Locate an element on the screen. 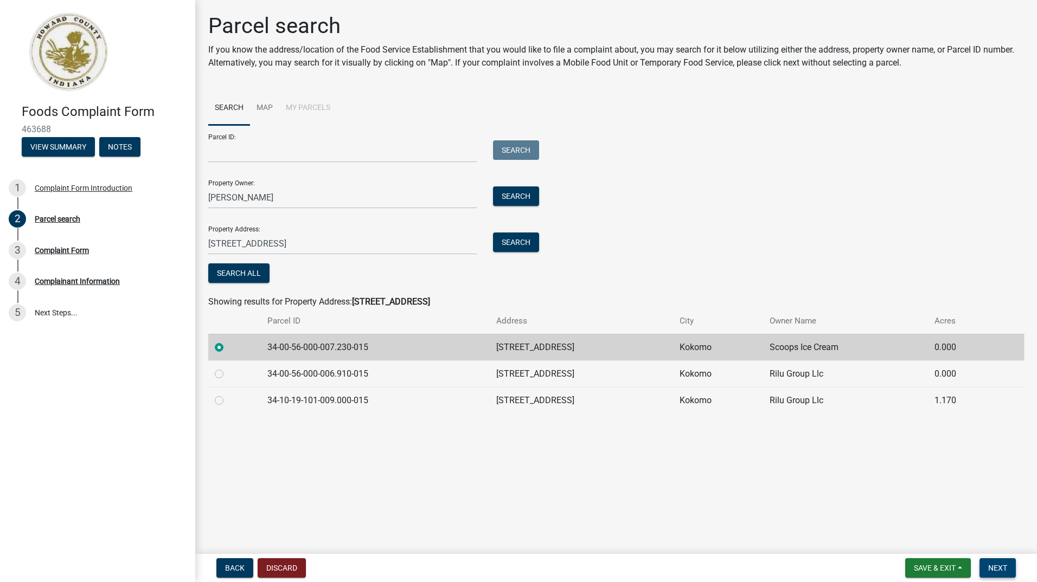  span: Next is located at coordinates (997, 568).